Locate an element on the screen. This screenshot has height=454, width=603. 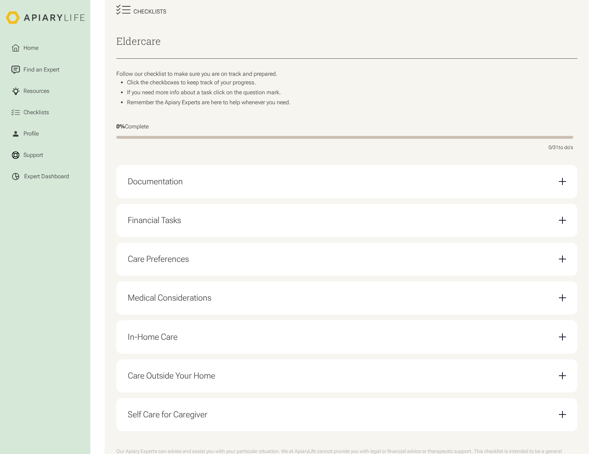
li: Remember the Apiary Experts are here to help whenever you need. is located at coordinates (352, 102).